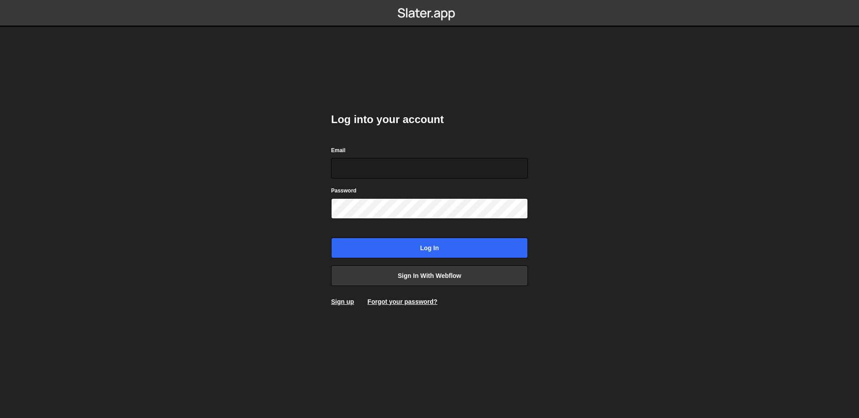 The image size is (859, 418). What do you see at coordinates (430, 276) in the screenshot?
I see `a: Sign in with Webflow` at bounding box center [430, 276].